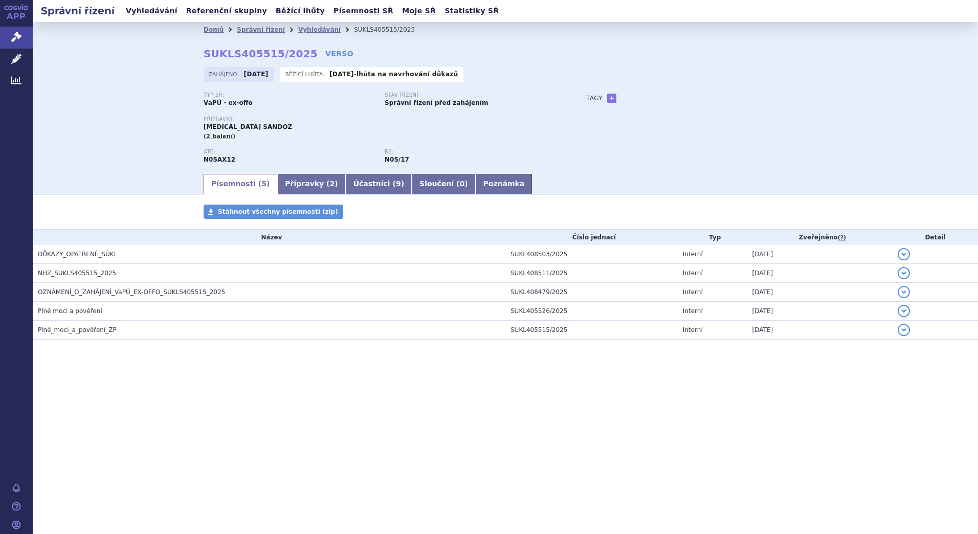 This screenshot has height=534, width=978. I want to click on span: OZNÁMENÍ_O_ZAHÁJENÍ_VaPÚ_EX-OFFO_SUKLS405515_2025, so click(131, 292).